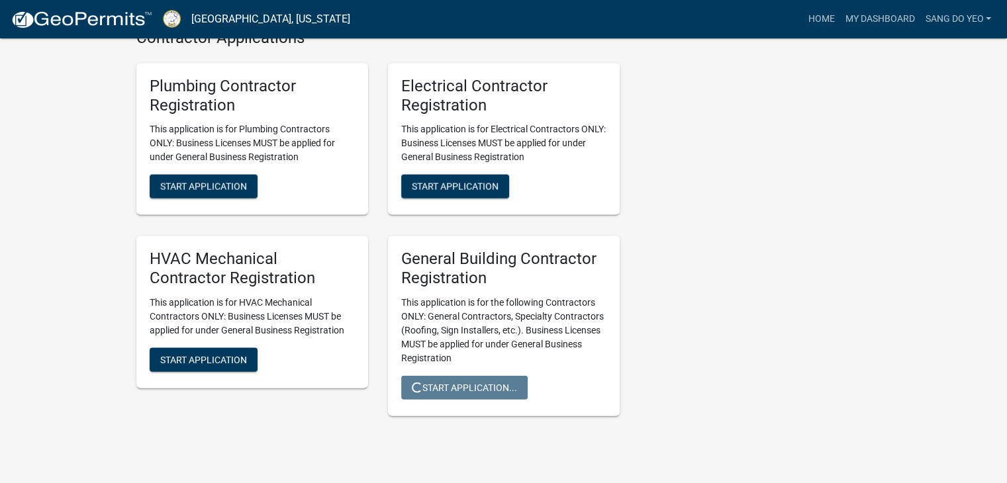  Describe the element at coordinates (504, 330) in the screenshot. I see `p: This application is for the following Contractors ONLY: General Contractors, Specialty Contractor...` at that location.